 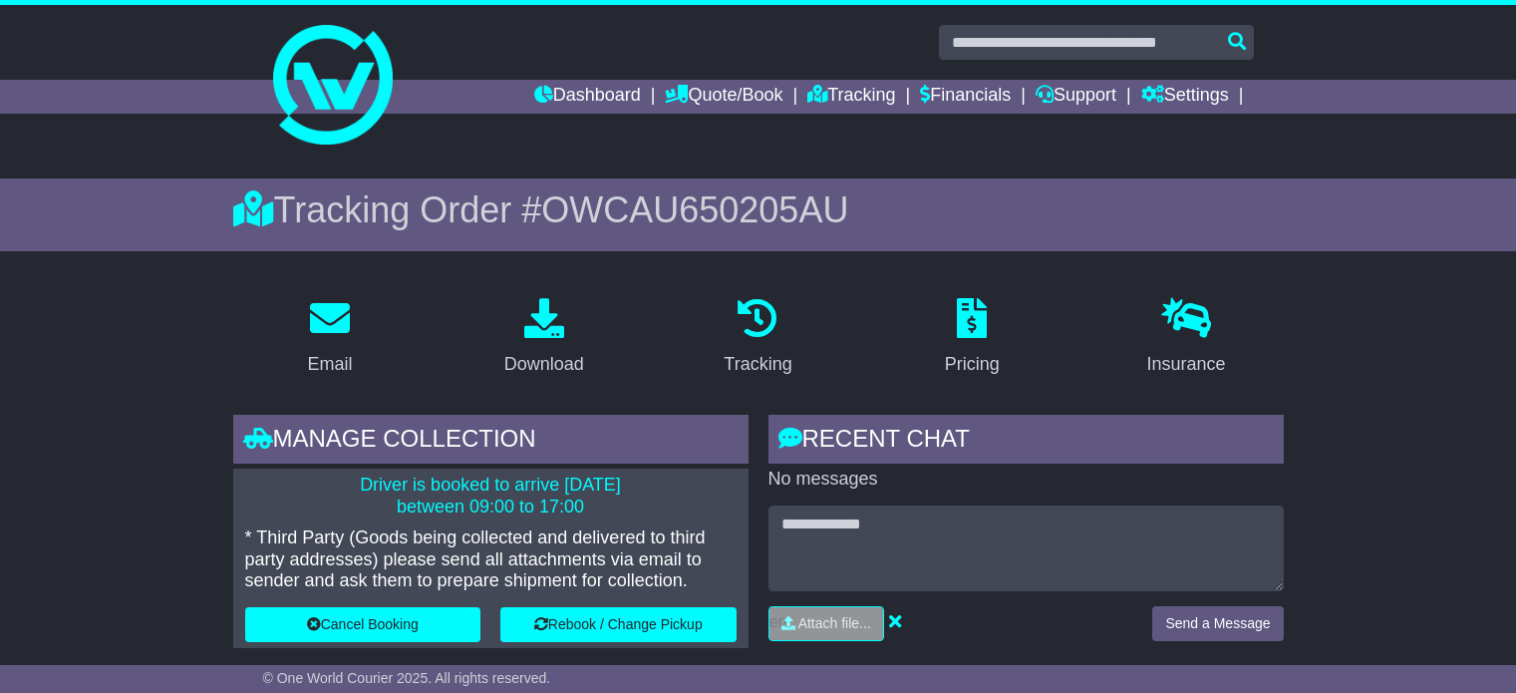 What do you see at coordinates (1186, 364) in the screenshot?
I see `div: Insurance` at bounding box center [1186, 364].